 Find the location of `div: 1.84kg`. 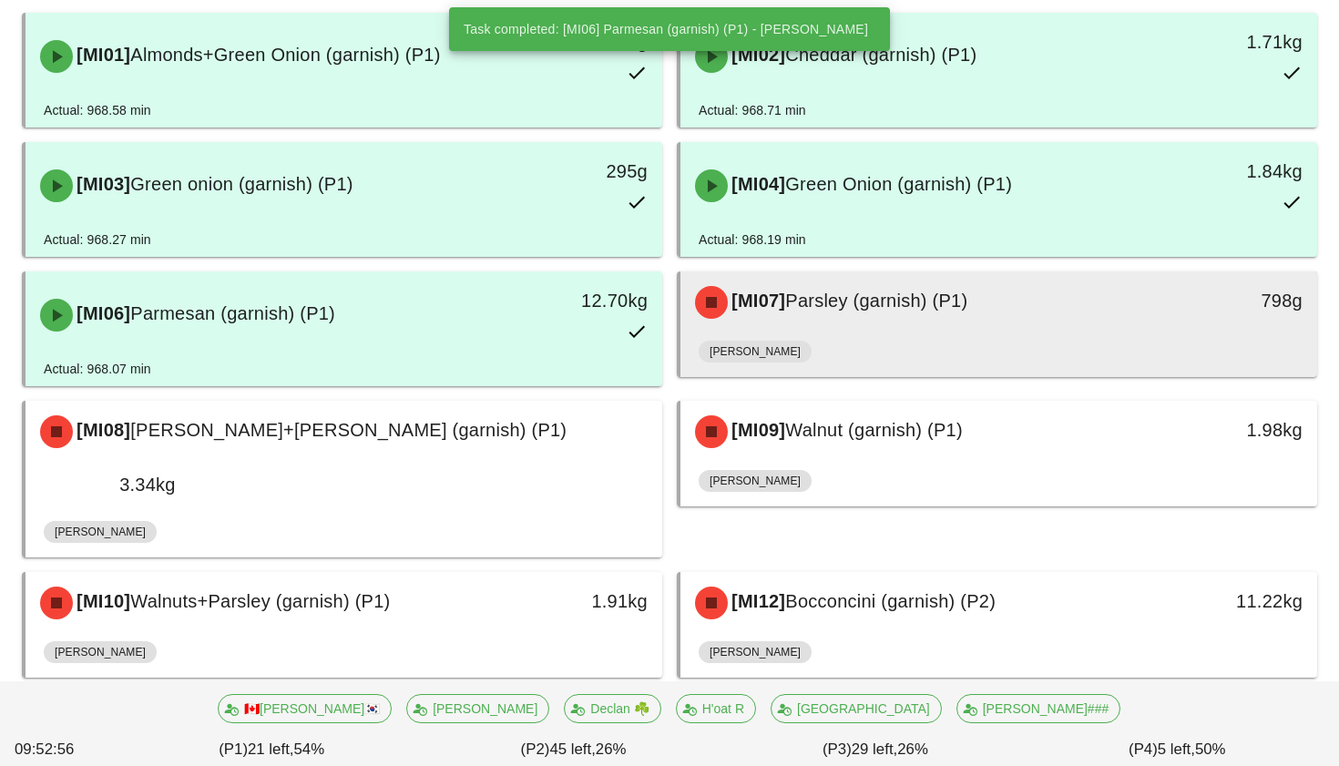

div: 1.84kg is located at coordinates (1234, 171).